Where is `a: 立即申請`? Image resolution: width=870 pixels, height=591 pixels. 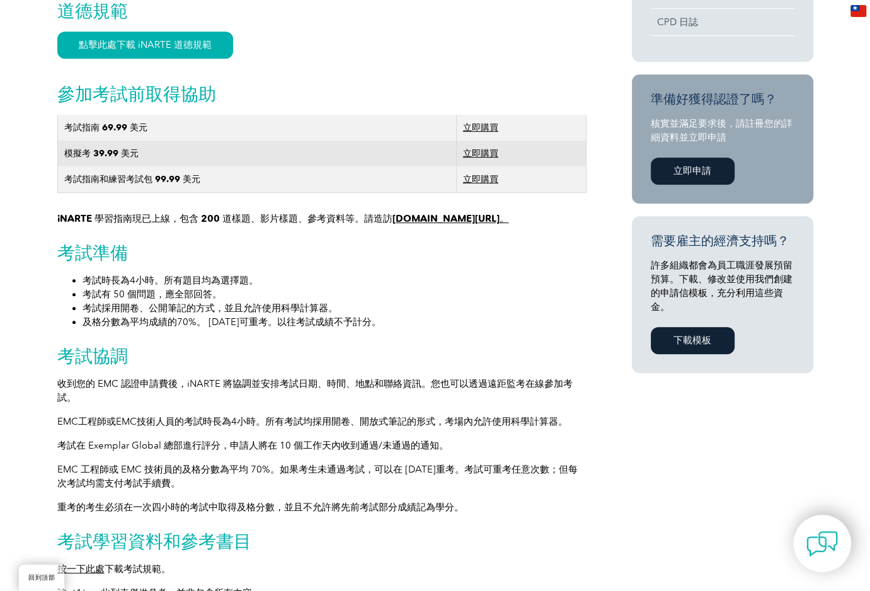 a: 立即申請 is located at coordinates (692, 171).